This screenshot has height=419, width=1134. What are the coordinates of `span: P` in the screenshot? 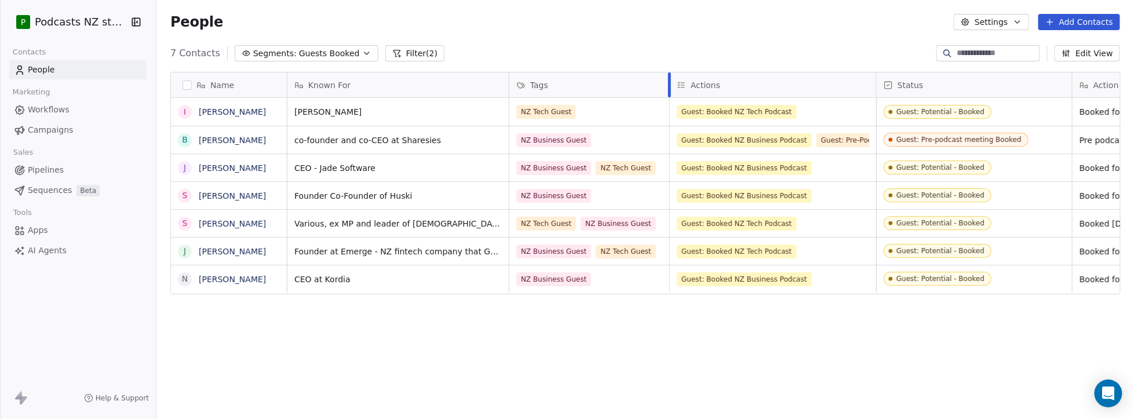 It's located at (23, 22).